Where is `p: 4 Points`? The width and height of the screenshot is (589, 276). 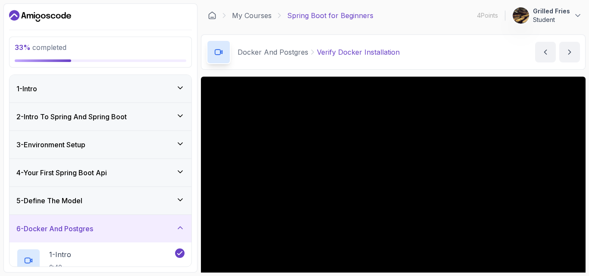
p: 4 Points is located at coordinates (487, 16).